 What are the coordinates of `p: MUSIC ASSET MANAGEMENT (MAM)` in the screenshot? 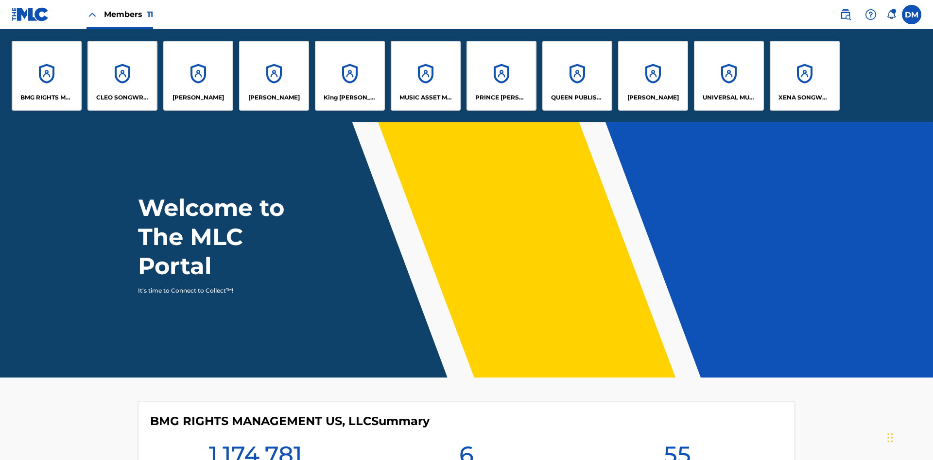 It's located at (425, 98).